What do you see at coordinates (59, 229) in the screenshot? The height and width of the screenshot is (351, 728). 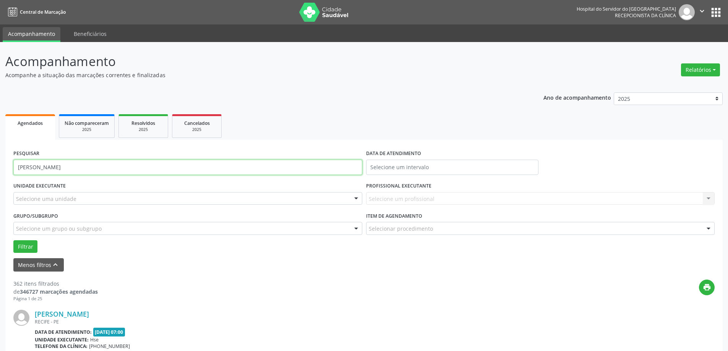 I see `span: Selecione um grupo ou subgrupo` at bounding box center [59, 229].